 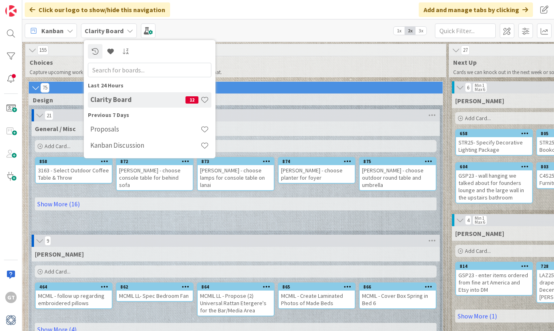 I want to click on h4: Kanban Discussion, so click(x=145, y=145).